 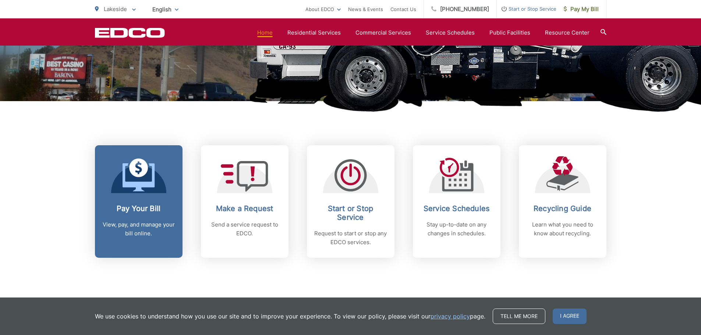 What do you see at coordinates (567, 33) in the screenshot?
I see `a: Resource Center` at bounding box center [567, 33].